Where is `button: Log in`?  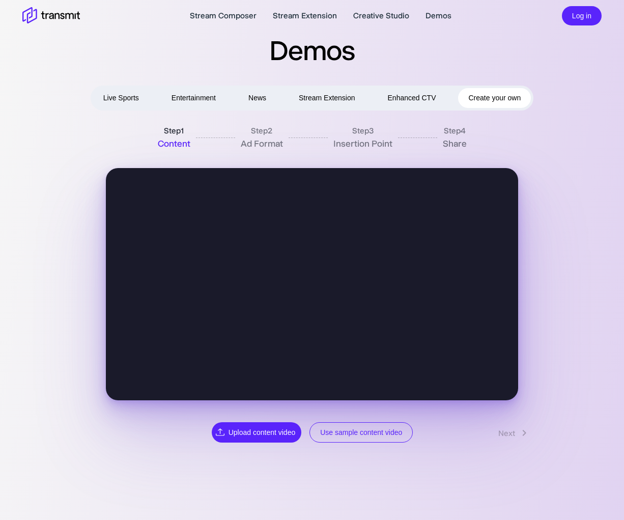
button: Log in is located at coordinates (582, 16).